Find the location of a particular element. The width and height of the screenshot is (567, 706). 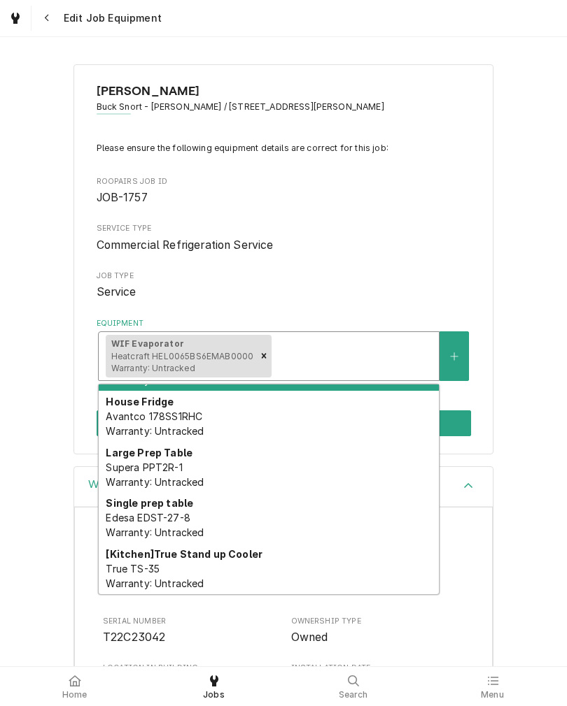

span: Home is located at coordinates (75, 695).